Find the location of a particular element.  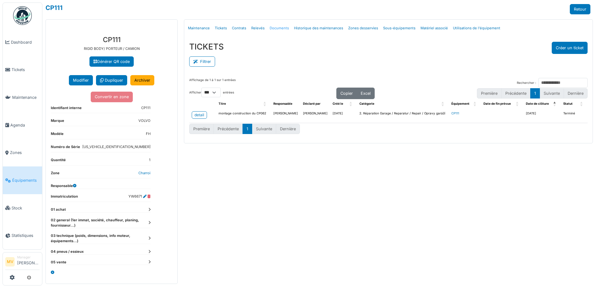

a: Zones desservies is located at coordinates (363, 28).